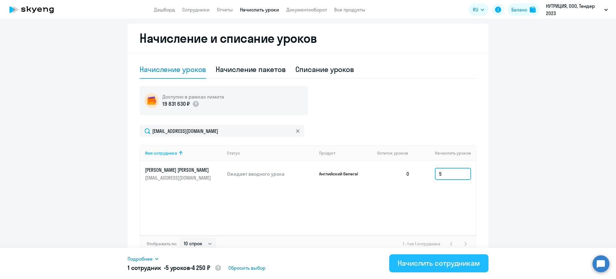  I want to click on div: Списание уроков, so click(325, 69).